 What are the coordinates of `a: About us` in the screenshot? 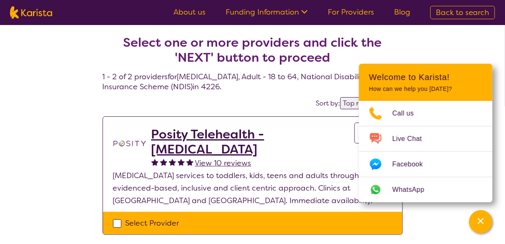 It's located at (190, 12).